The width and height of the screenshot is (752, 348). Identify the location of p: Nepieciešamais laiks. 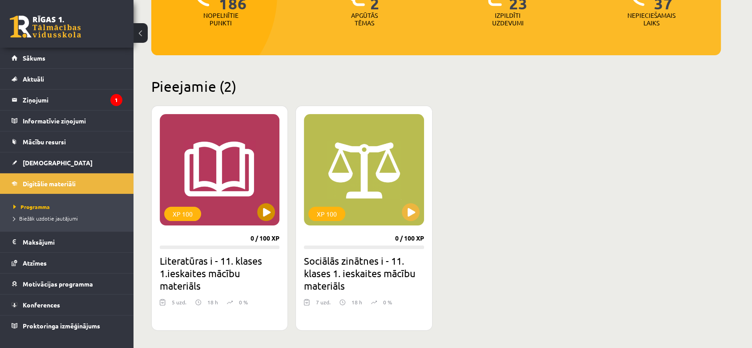
(652, 19).